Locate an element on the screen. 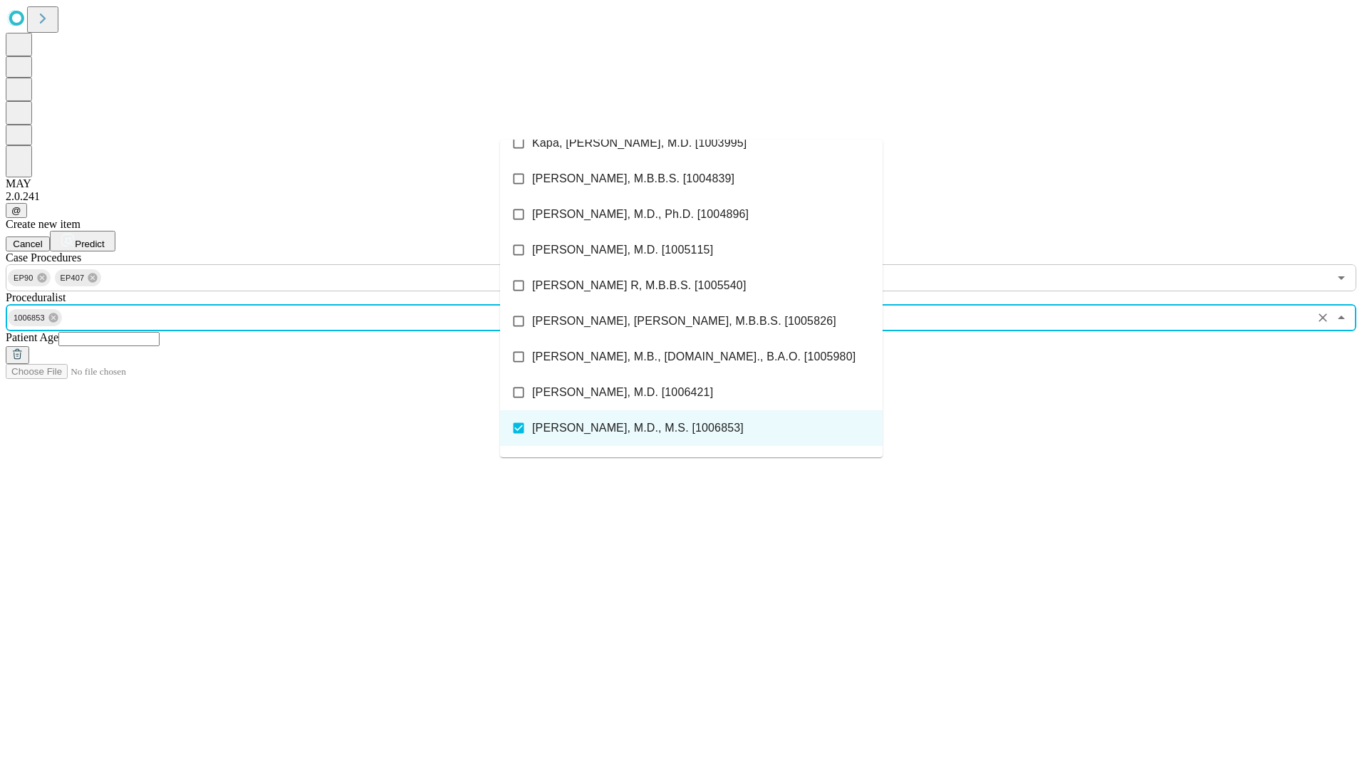 The image size is (1362, 765). div: EP407 is located at coordinates (78, 278).